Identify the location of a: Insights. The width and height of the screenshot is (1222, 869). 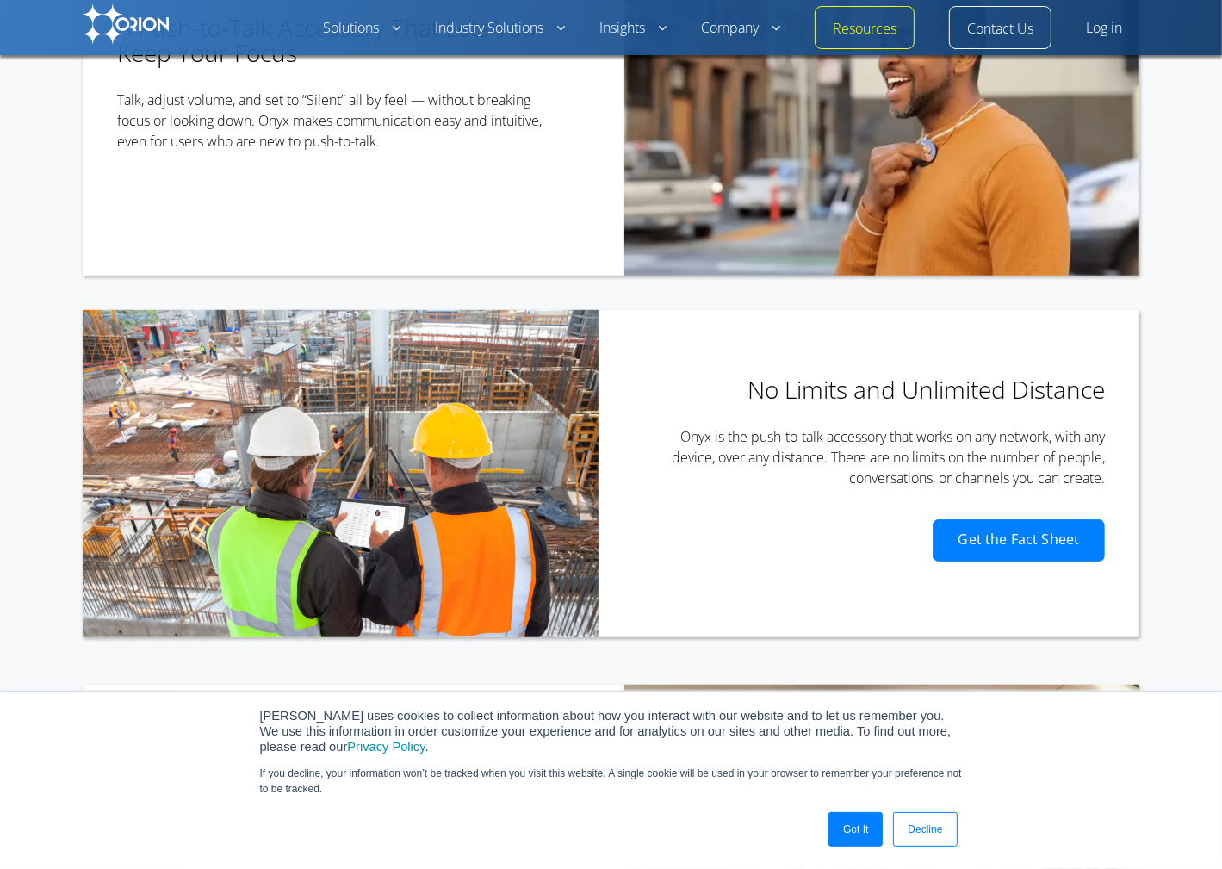
(633, 28).